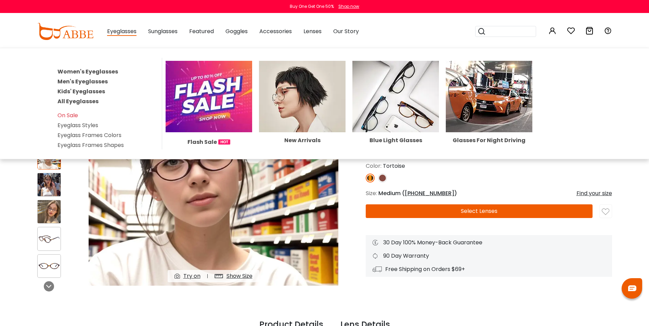 Image resolution: width=649 pixels, height=326 pixels. I want to click on span: Medium ( ), so click(418, 193).